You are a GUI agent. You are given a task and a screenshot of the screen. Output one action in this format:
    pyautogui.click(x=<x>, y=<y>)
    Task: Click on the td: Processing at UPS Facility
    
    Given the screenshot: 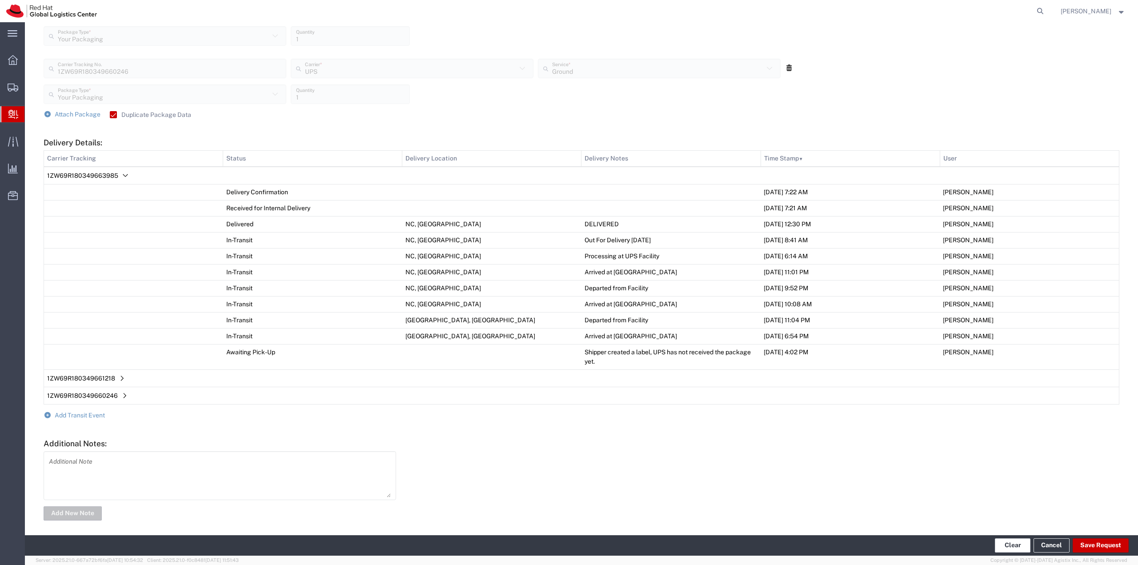 What is the action you would take?
    pyautogui.click(x=671, y=256)
    